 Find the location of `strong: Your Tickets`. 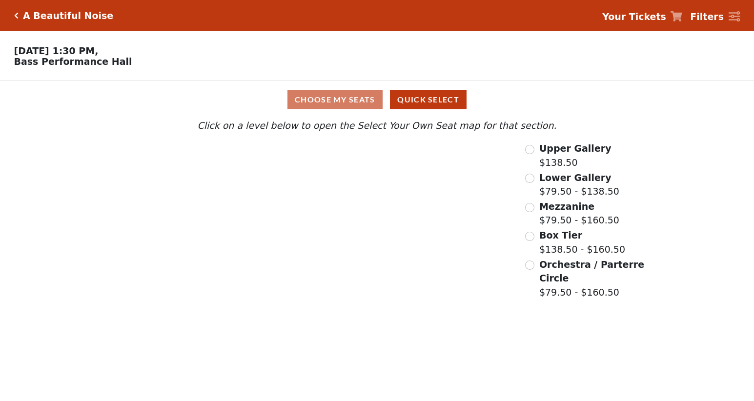

strong: Your Tickets is located at coordinates (634, 17).